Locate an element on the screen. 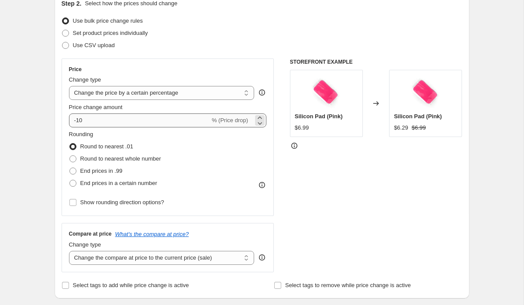  span: % (Price drop) is located at coordinates (229, 120).